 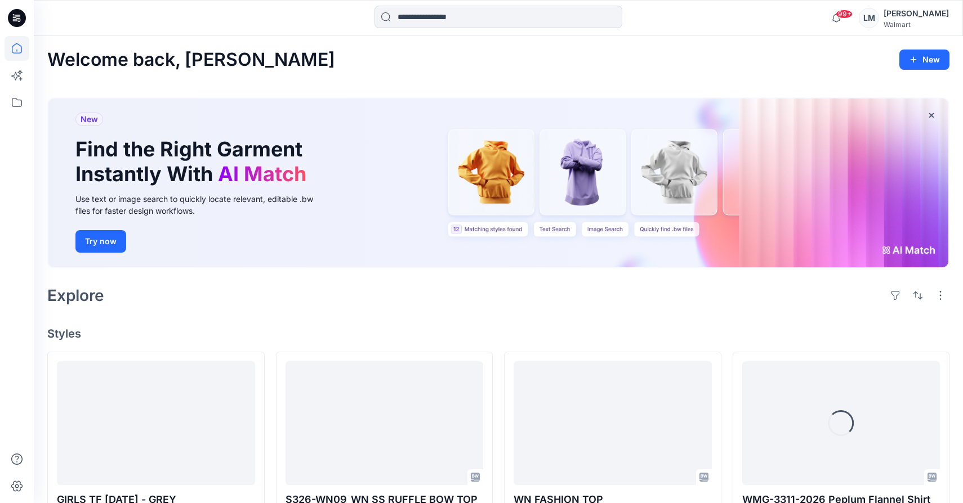 I want to click on div: Walmart, so click(x=916, y=24).